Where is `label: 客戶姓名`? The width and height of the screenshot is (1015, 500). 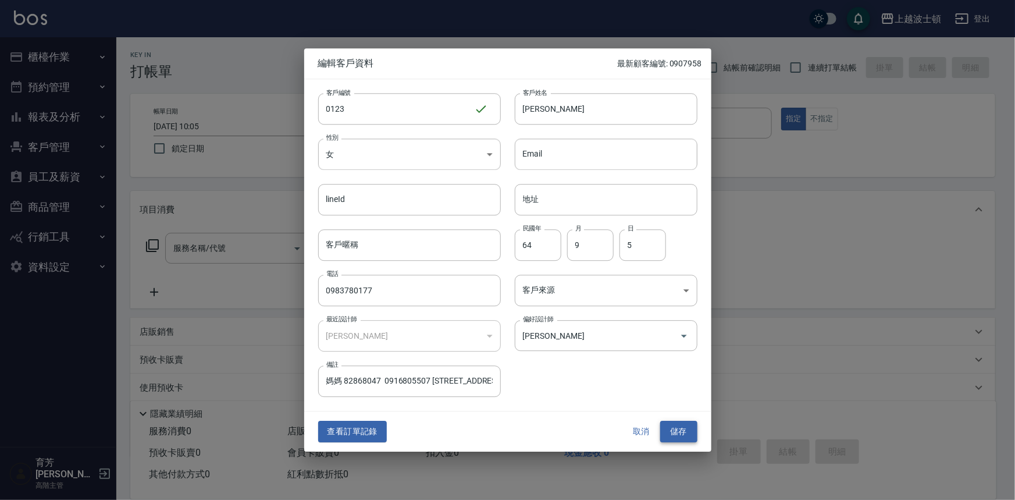
label: 客戶姓名 is located at coordinates (535, 92).